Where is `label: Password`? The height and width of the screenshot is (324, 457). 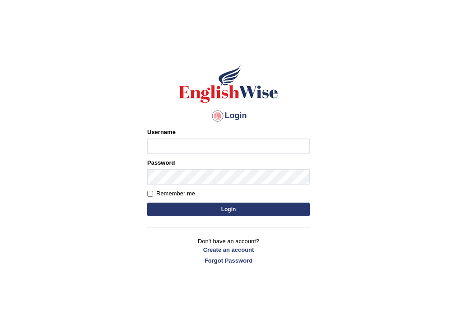
label: Password is located at coordinates (161, 163).